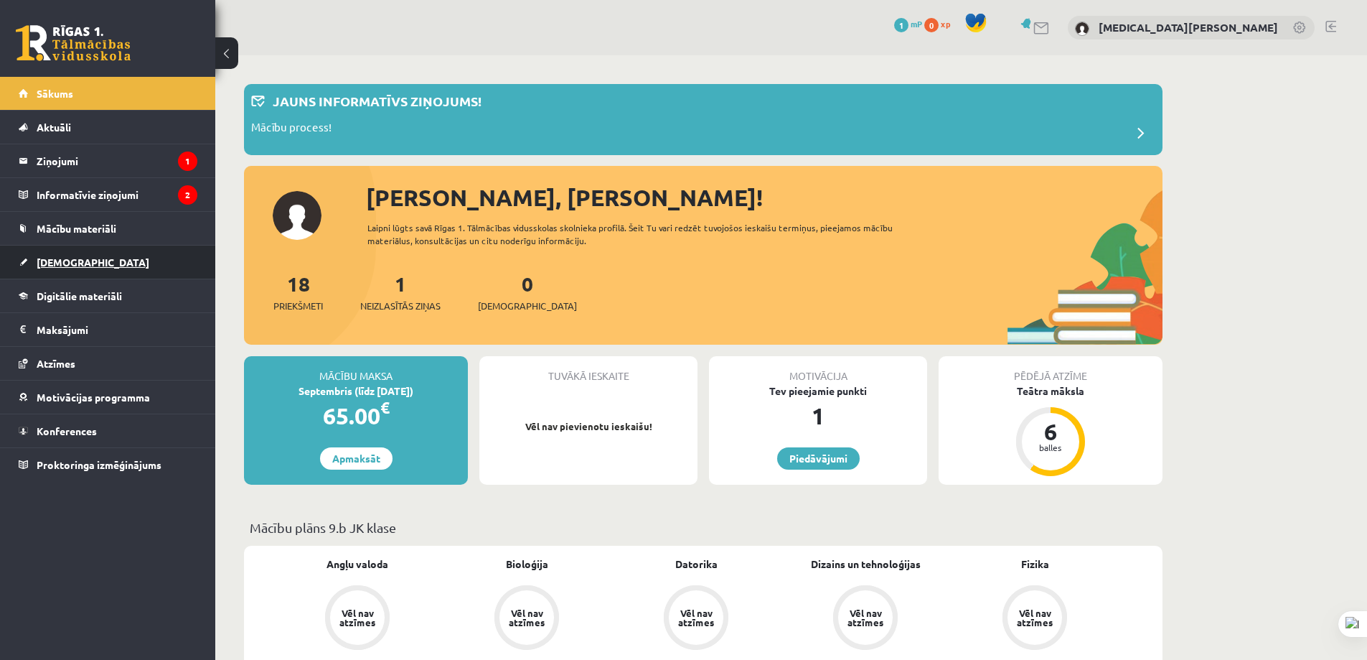  What do you see at coordinates (93, 397) in the screenshot?
I see `span: Motivācijas programma` at bounding box center [93, 397].